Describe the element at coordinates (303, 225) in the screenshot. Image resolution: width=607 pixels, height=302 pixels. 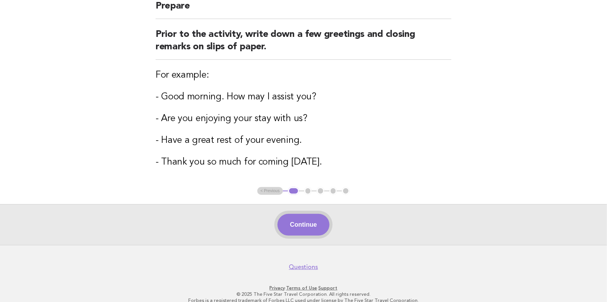
I see `button: Continue` at that location.